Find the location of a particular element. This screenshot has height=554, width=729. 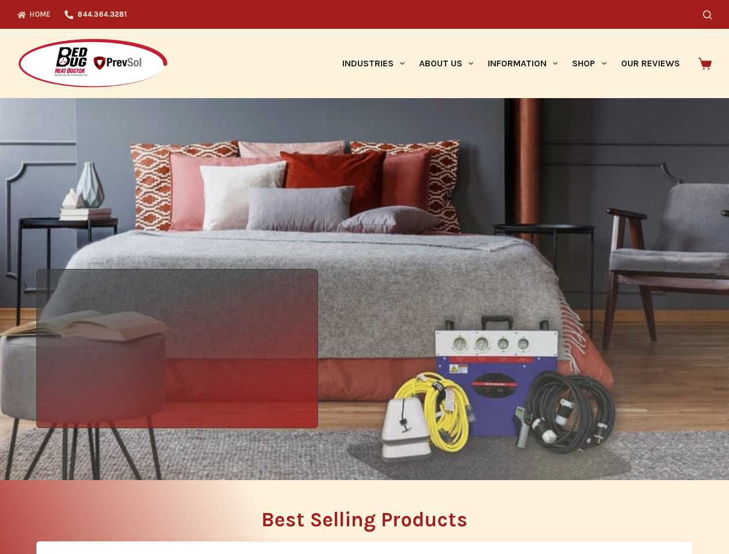

nav: Primary is located at coordinates (511, 63).